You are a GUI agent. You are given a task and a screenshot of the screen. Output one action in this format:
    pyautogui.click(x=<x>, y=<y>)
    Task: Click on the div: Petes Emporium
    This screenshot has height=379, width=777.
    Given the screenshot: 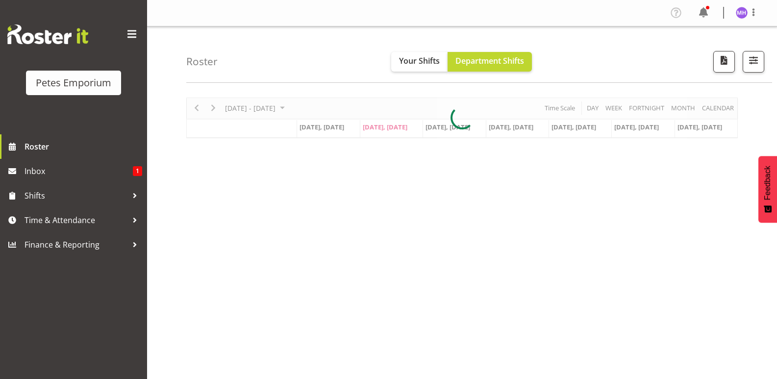 What is the action you would take?
    pyautogui.click(x=74, y=83)
    